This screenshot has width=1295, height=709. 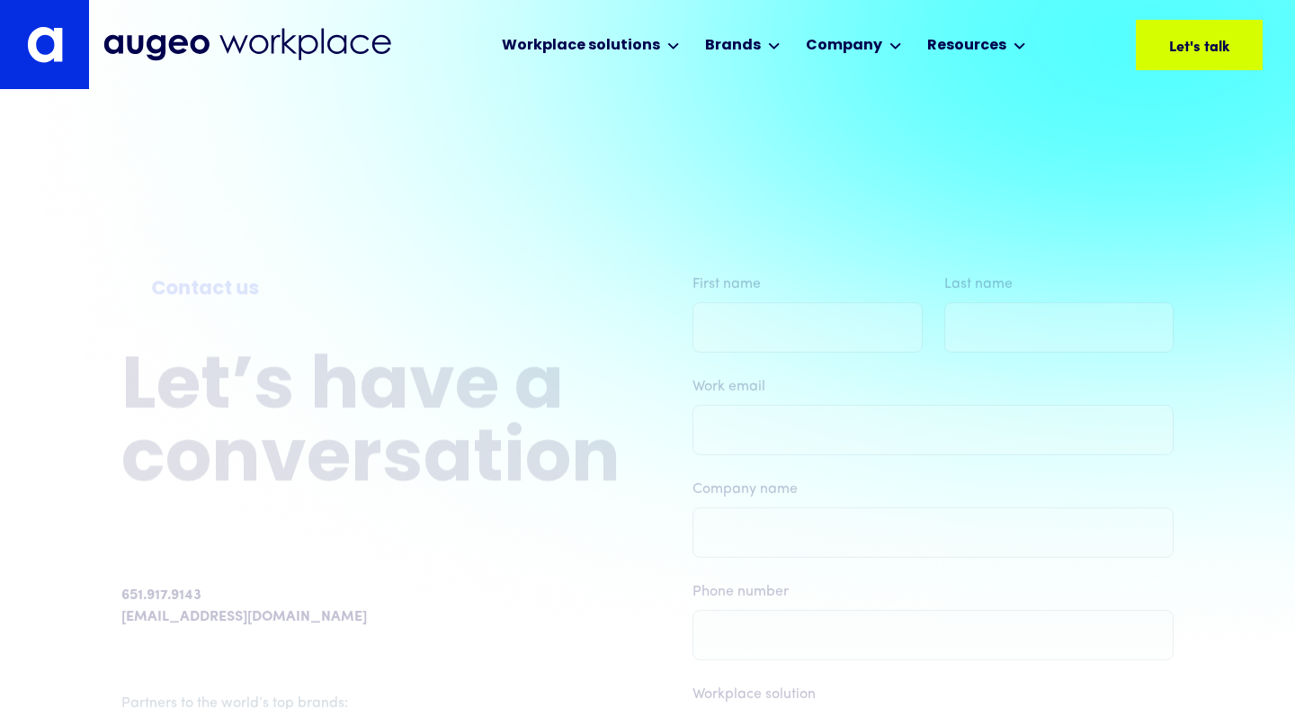 I want to click on a: Let's talk, so click(x=1199, y=45).